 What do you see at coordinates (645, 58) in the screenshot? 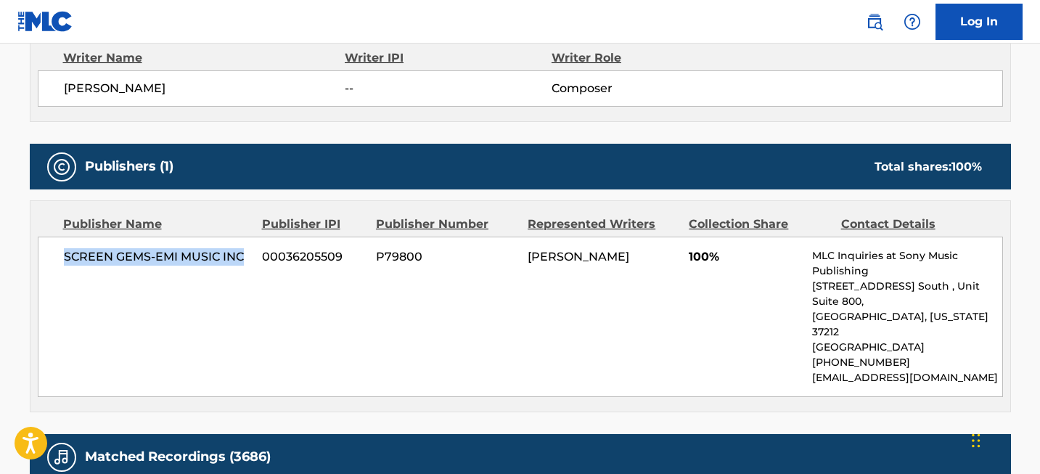
I see `div: Writer Role` at bounding box center [645, 58].